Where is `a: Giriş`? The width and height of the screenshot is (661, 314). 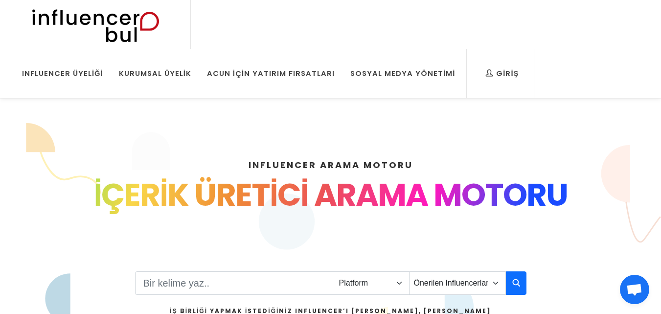
a: Giriş is located at coordinates (502, 73).